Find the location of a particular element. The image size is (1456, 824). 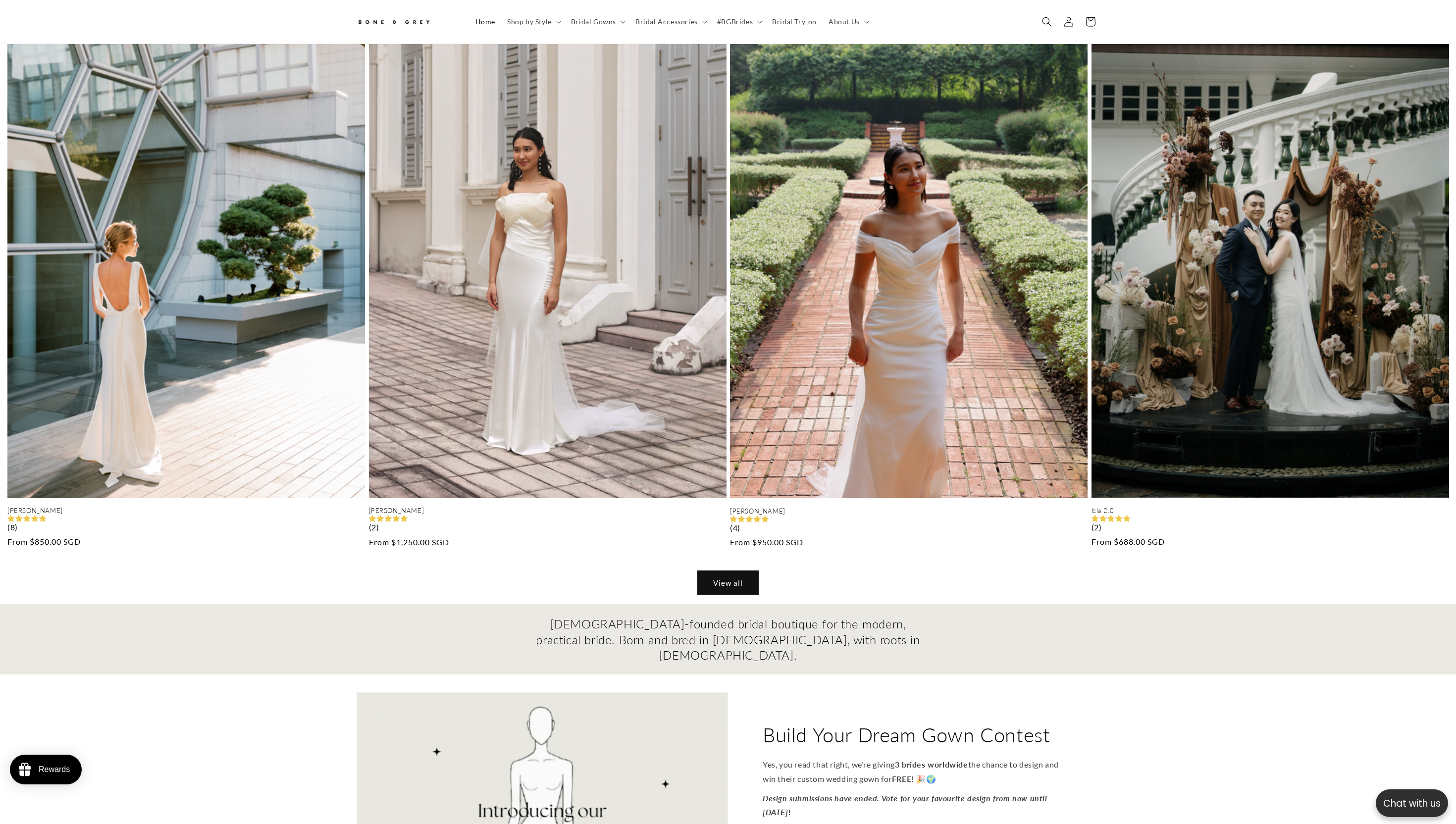

summary: Search is located at coordinates (1048, 21).